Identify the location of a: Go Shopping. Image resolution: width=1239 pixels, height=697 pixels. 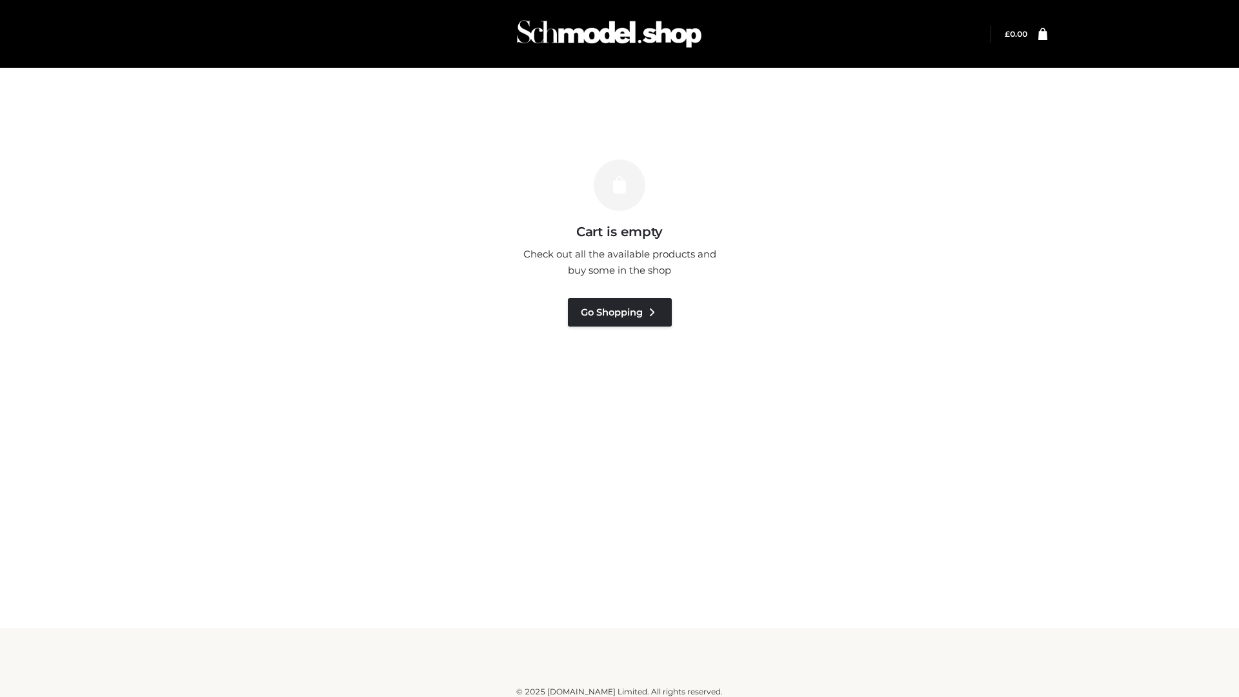
(620, 312).